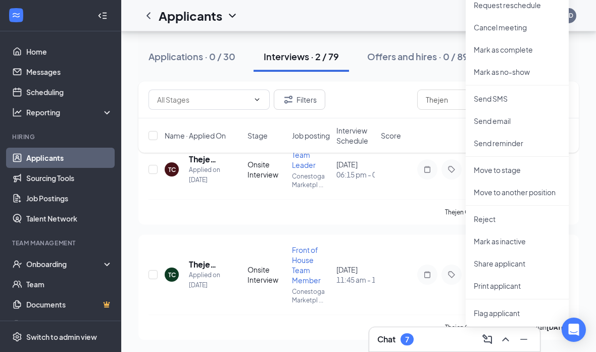 This screenshot has width=596, height=352. What do you see at coordinates (192, 56) in the screenshot?
I see `div: Applications · 0 / 30` at bounding box center [192, 56].